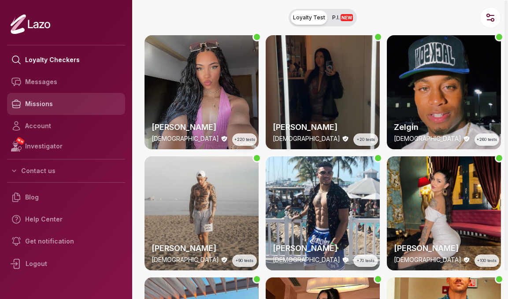 The image size is (508, 299). What do you see at coordinates (342, 18) in the screenshot?
I see `span: P.I.` at bounding box center [342, 18].